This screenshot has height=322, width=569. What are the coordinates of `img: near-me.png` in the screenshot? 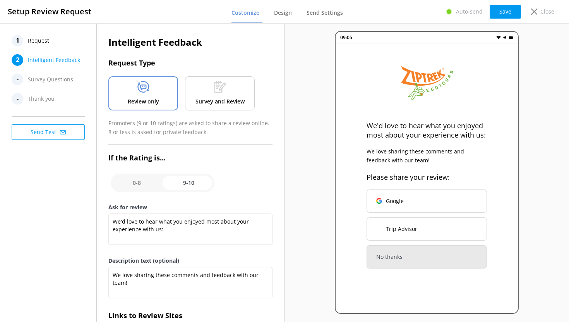 It's located at (505, 38).